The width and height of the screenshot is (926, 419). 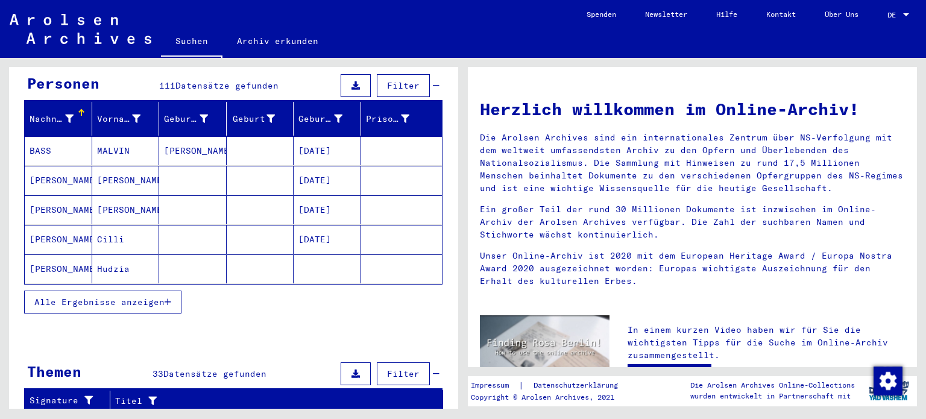 What do you see at coordinates (158, 374) in the screenshot?
I see `span: 33` at bounding box center [158, 374].